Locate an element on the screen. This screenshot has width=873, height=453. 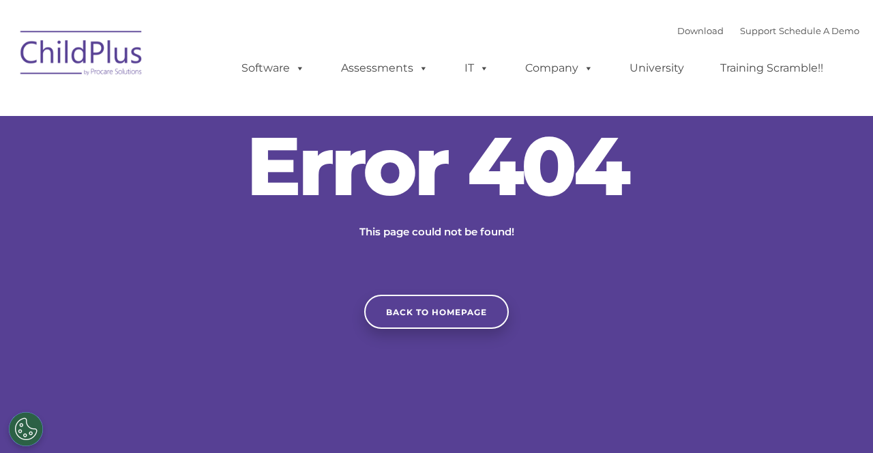
h2: Error 404 is located at coordinates (436, 166).